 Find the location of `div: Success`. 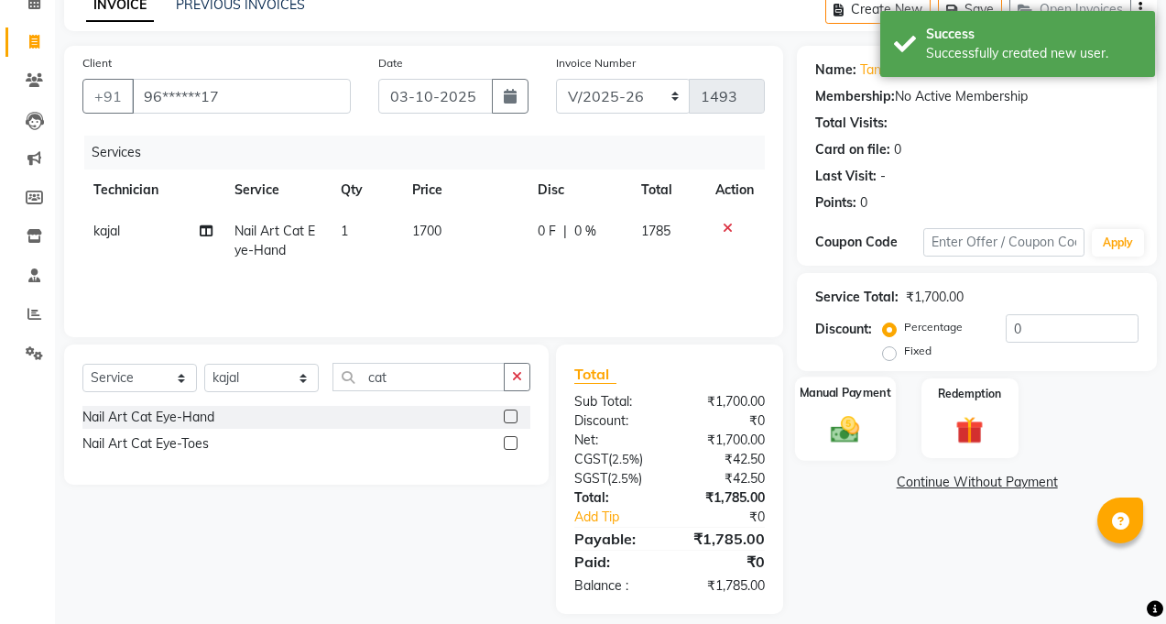

div: Success is located at coordinates (1033, 34).